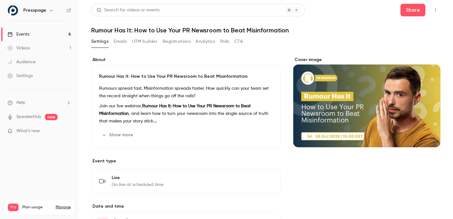  I want to click on button: Show more, so click(118, 135).